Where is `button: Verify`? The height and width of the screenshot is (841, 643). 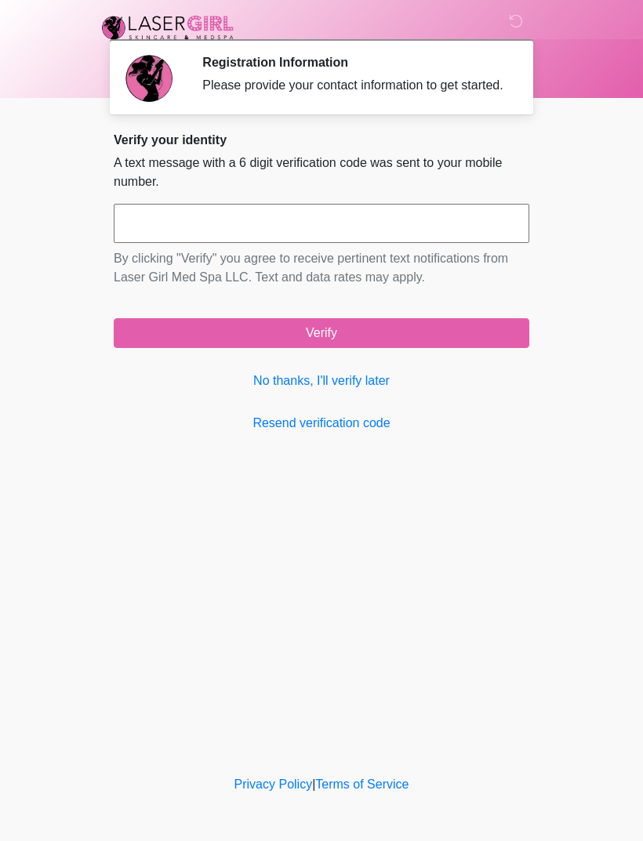 button: Verify is located at coordinates (322, 333).